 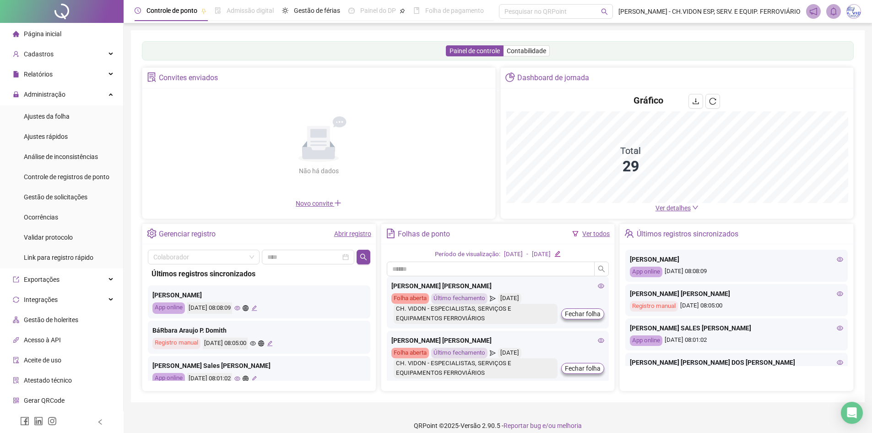 I want to click on span: notification, so click(x=814, y=11).